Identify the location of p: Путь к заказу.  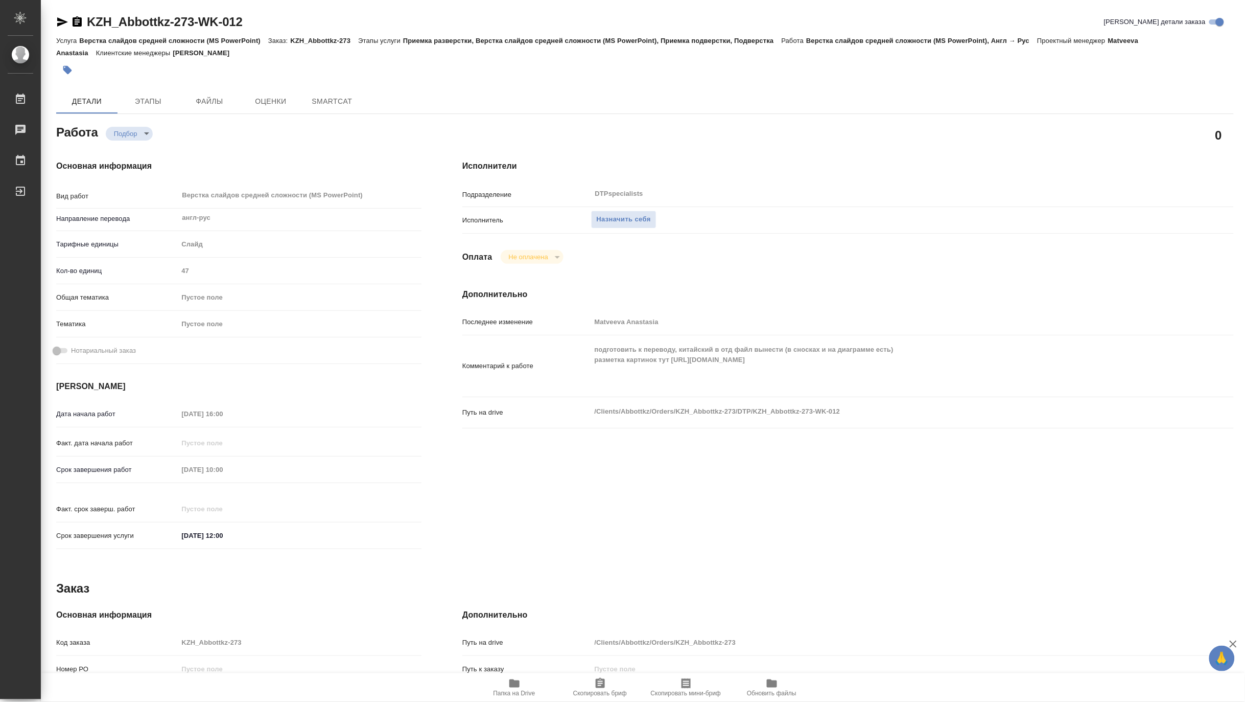
(527, 669).